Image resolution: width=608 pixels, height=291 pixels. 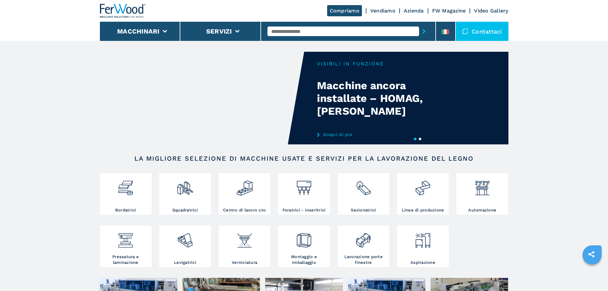 I want to click on h3: Lavorazione porte finestre, so click(x=363, y=259).